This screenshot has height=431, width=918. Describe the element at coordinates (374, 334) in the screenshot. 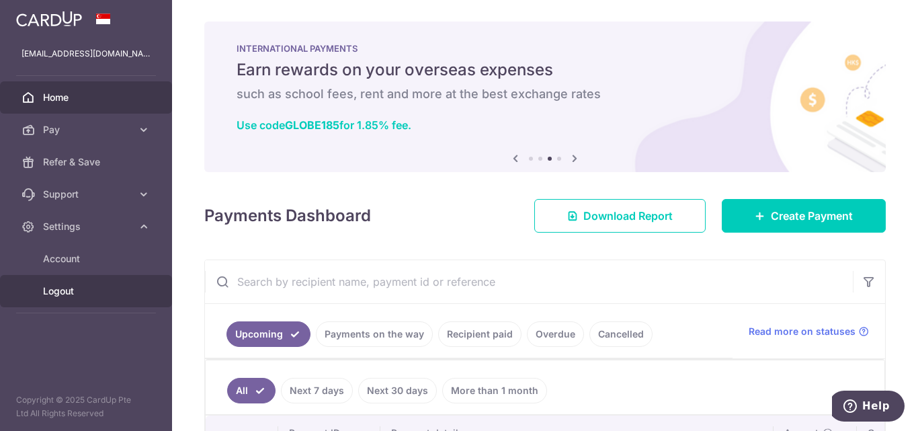

I see `a: Payments on the way` at that location.